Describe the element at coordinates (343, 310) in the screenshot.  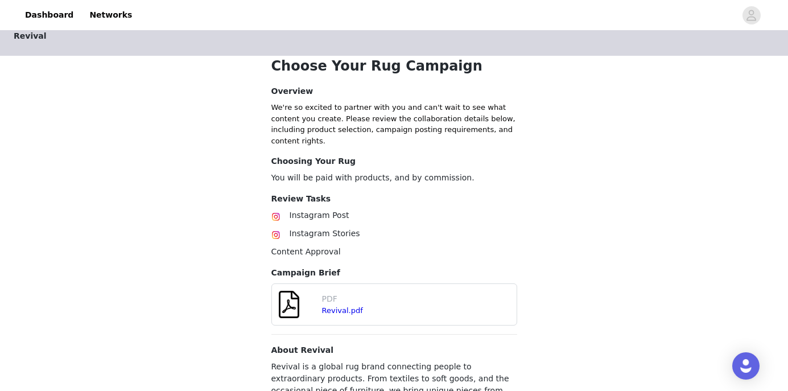
I see `a: Revival.pdf` at that location.